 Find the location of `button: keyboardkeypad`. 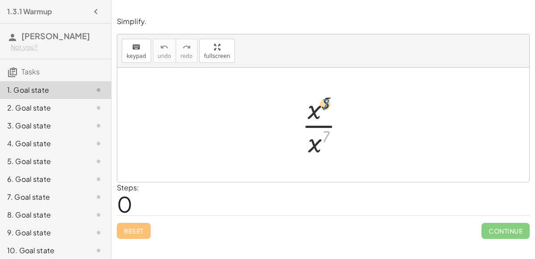

button: keyboardkeypad is located at coordinates (136, 51).